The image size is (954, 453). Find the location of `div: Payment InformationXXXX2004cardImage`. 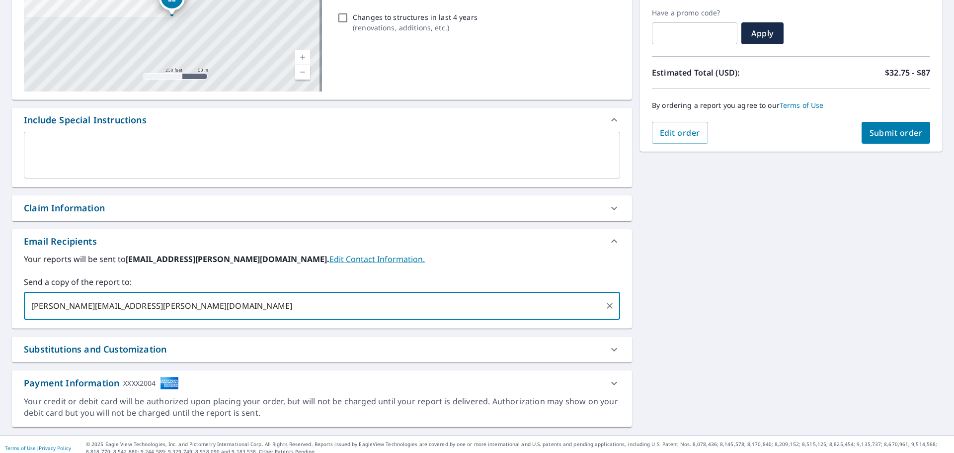

div: Payment InformationXXXX2004cardImage is located at coordinates (322, 383).